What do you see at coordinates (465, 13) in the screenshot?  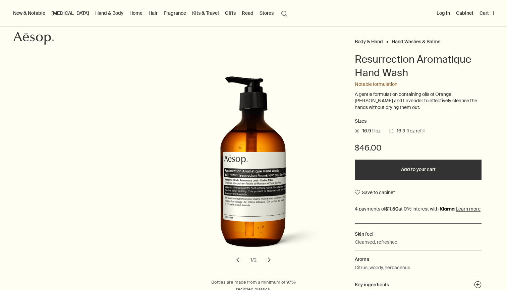 I see `a: Cabinet` at bounding box center [465, 13].